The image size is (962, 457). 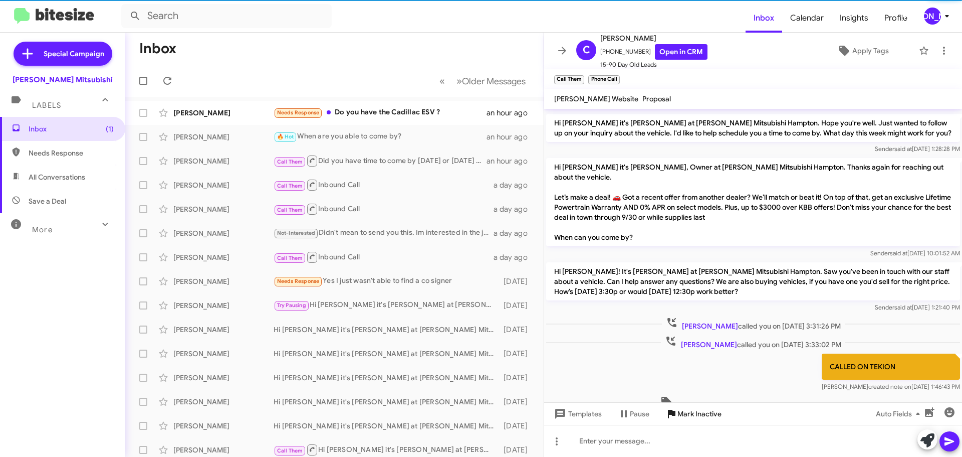 I want to click on button: Previous, so click(x=442, y=81).